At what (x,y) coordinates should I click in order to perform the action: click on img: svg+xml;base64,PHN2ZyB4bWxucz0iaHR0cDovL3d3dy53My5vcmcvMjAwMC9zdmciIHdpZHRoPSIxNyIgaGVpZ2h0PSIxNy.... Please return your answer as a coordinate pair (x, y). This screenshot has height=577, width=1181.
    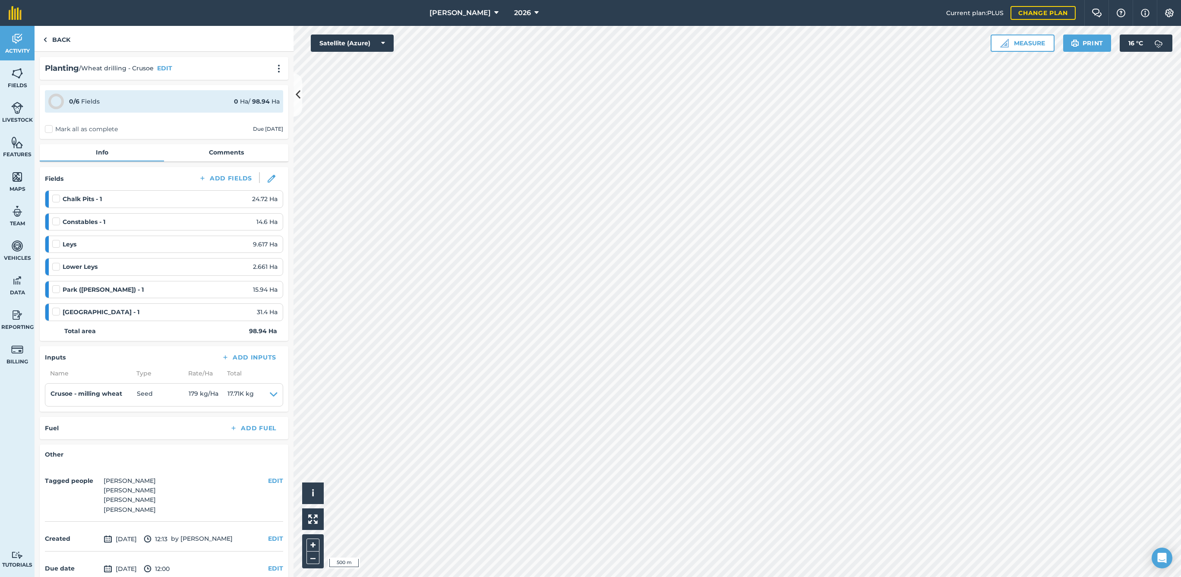
    Looking at the image, I should click on (1145, 13).